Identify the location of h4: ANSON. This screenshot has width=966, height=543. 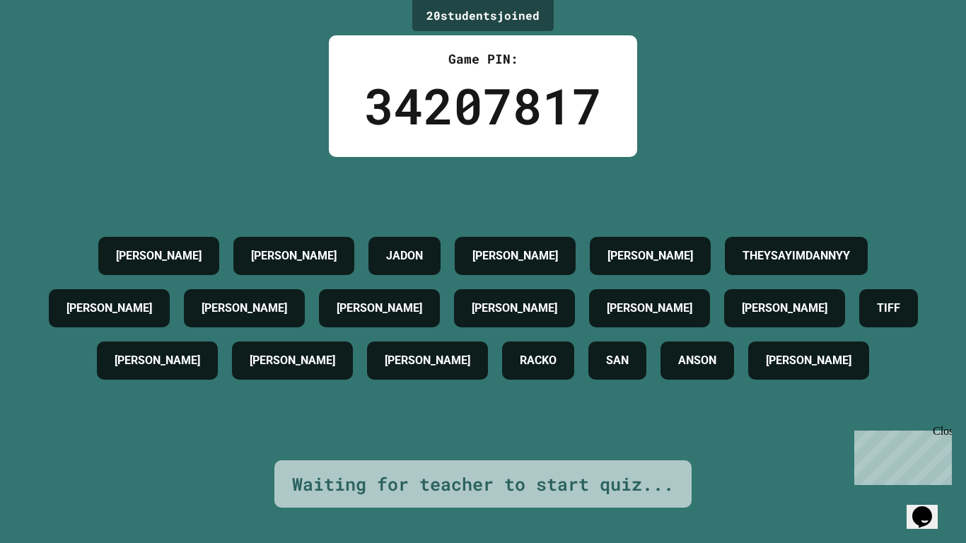
(697, 361).